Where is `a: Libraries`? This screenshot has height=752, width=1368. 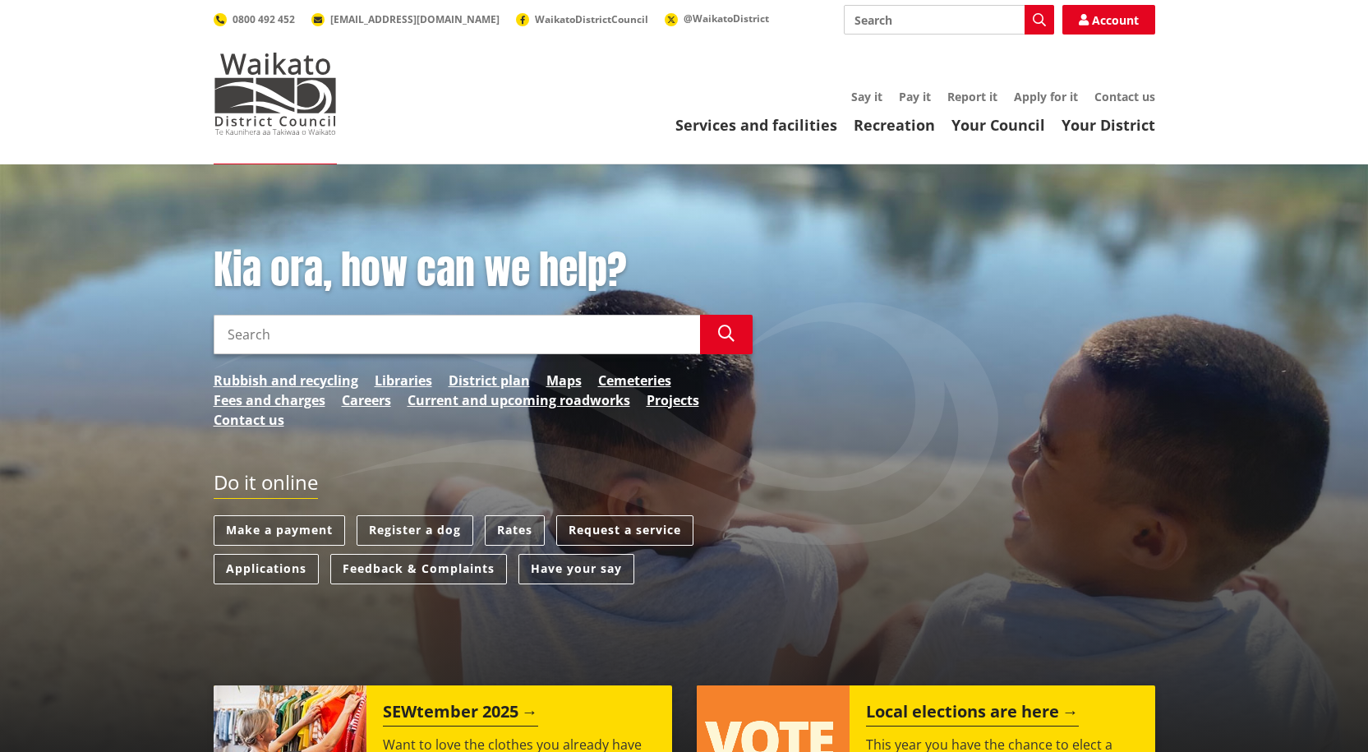 a: Libraries is located at coordinates (403, 380).